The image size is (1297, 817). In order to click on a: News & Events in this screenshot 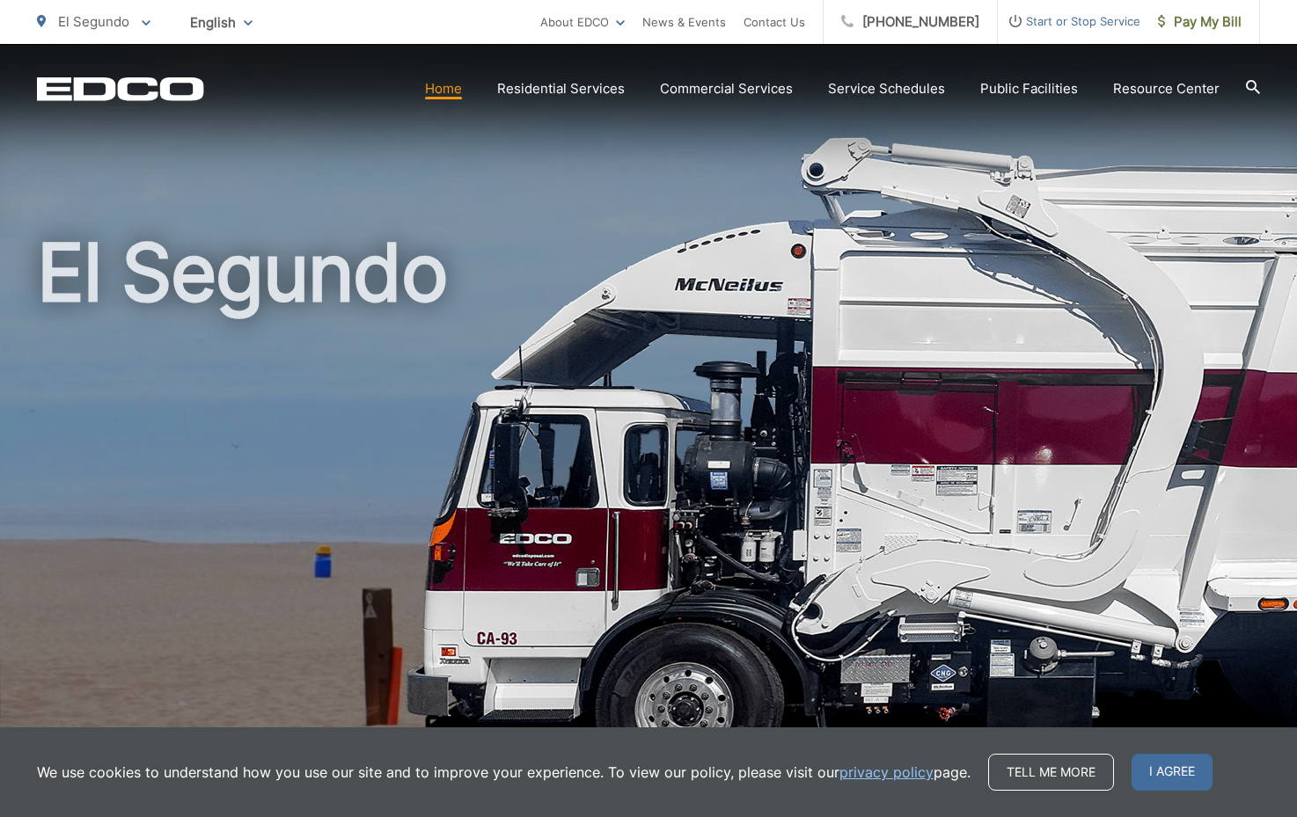, I will do `click(684, 22)`.